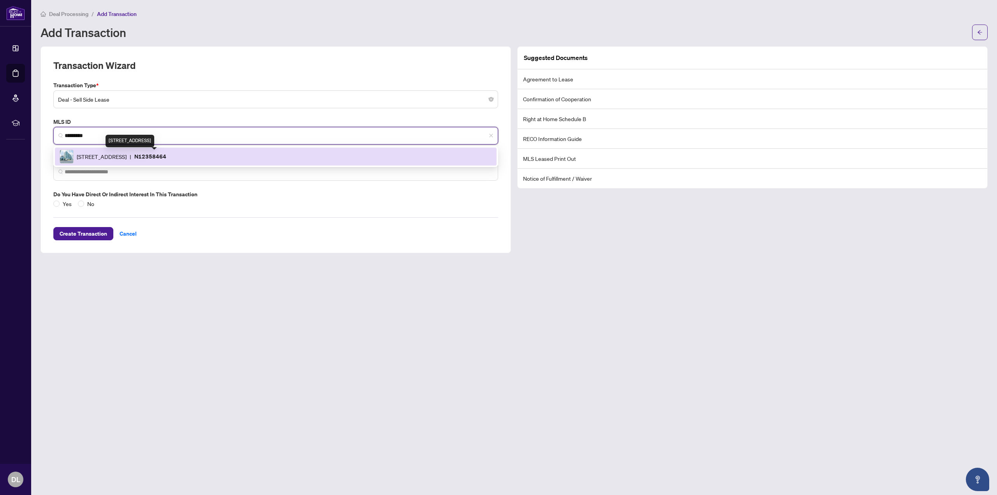 The width and height of the screenshot is (997, 495). What do you see at coordinates (752, 178) in the screenshot?
I see `li: Notice of Fulfillment / Waiver` at bounding box center [752, 178].